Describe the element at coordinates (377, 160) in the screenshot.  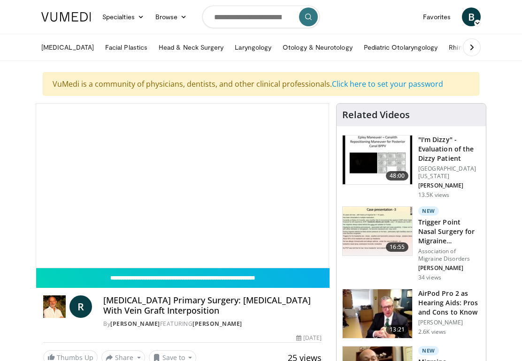
I see `img: 5373e1fe-18ae-47e7-ad82-0c604b173657.150x105_q85_crop-smart_upscale.jpg` at that location.